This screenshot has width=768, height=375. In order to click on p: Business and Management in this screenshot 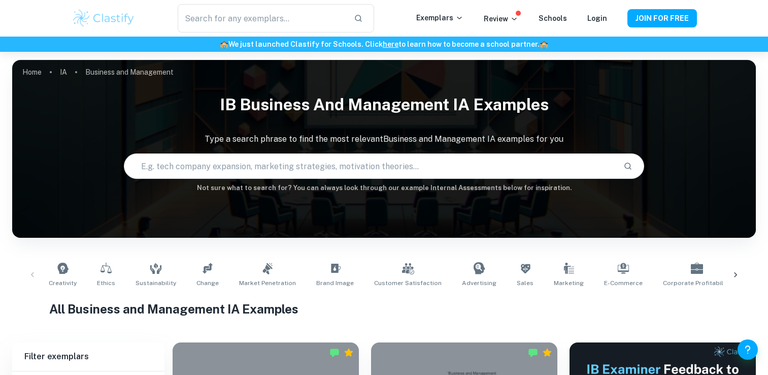, I will do `click(129, 72)`.